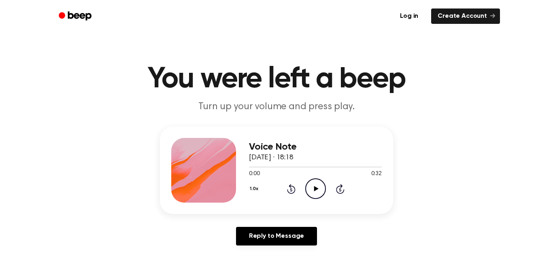 Image resolution: width=553 pixels, height=256 pixels. I want to click on h3: Voice Note, so click(315, 147).